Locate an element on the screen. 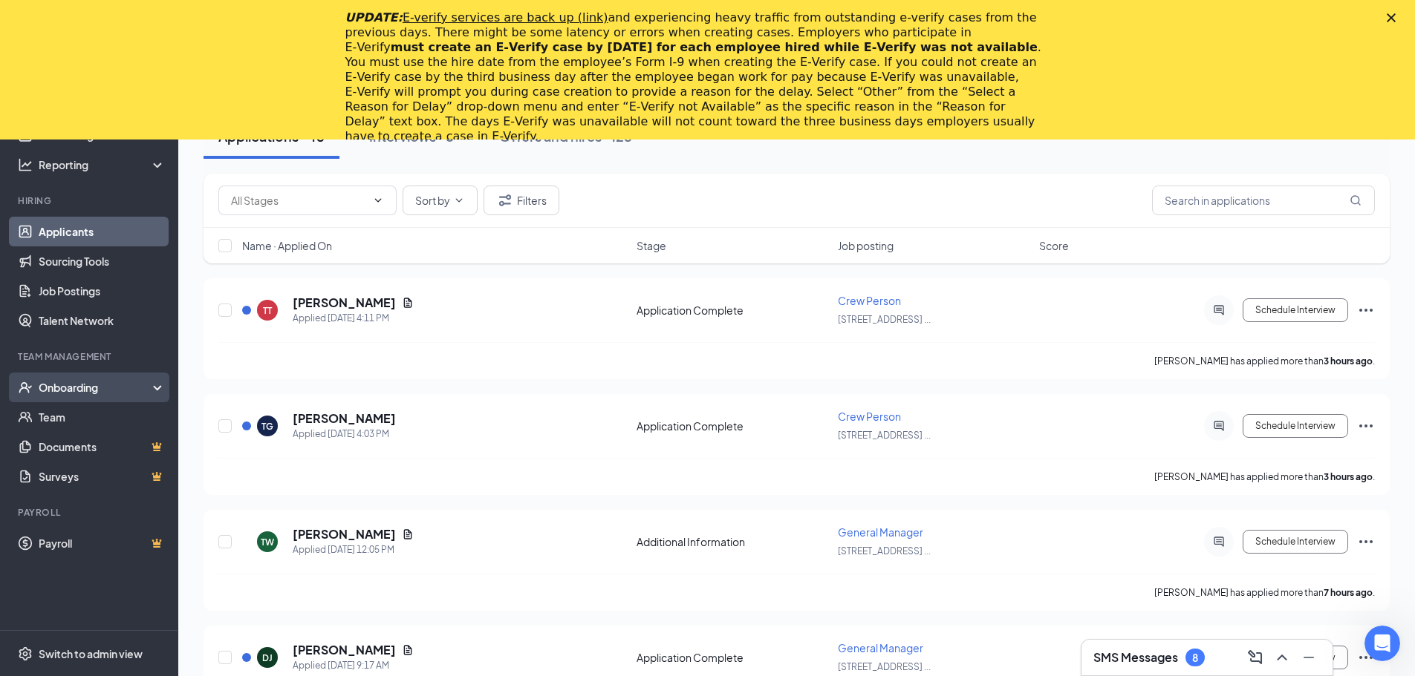 This screenshot has height=676, width=1415. svg: UserCheck is located at coordinates (25, 388).